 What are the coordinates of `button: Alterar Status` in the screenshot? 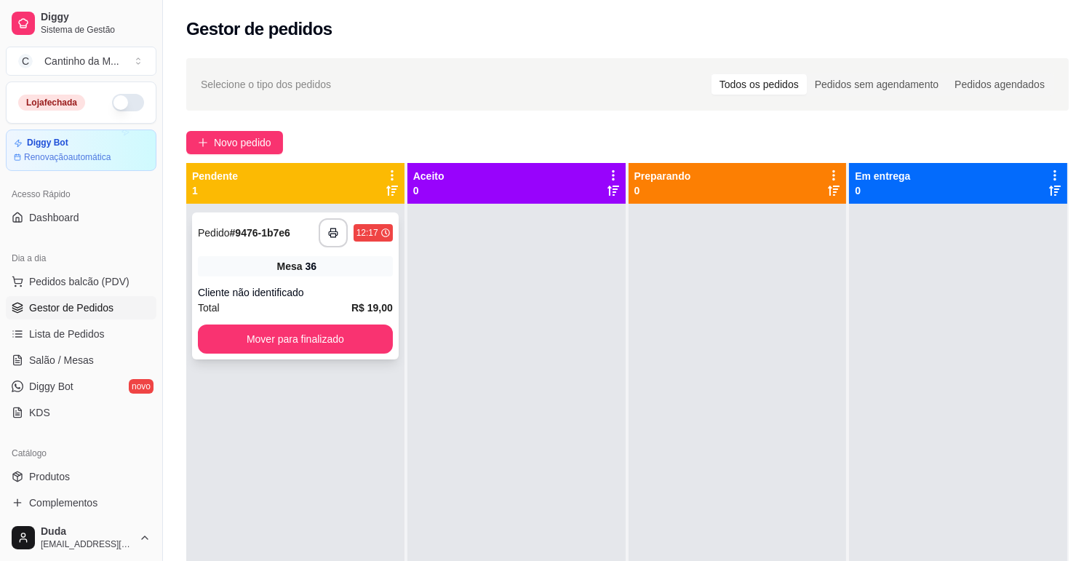 It's located at (128, 103).